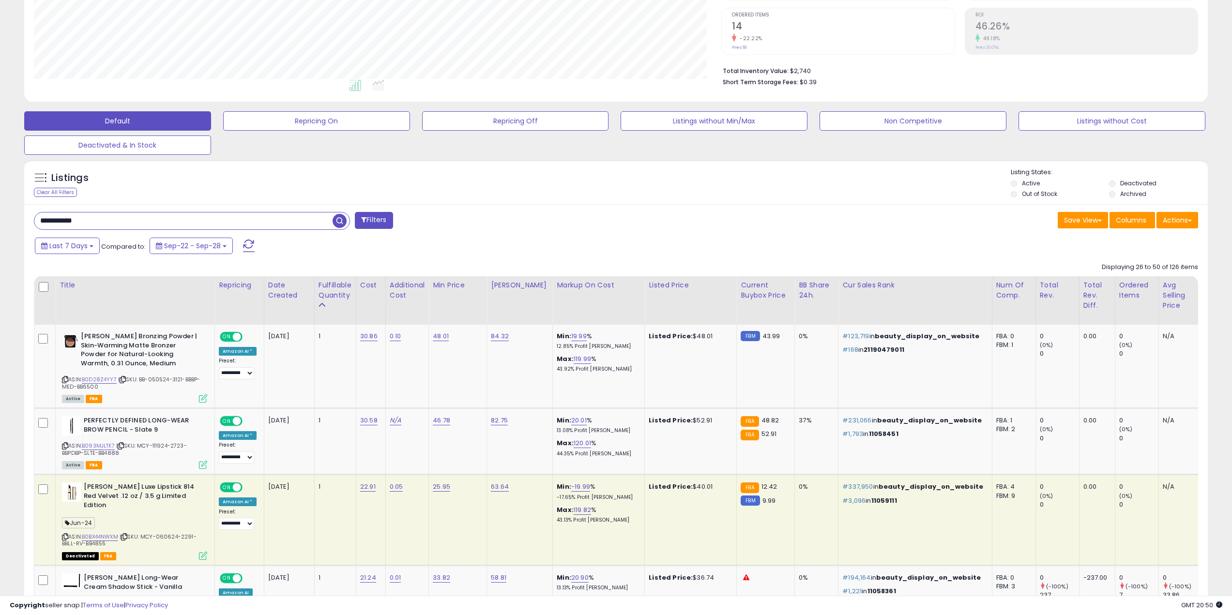 The height and width of the screenshot is (615, 1232). What do you see at coordinates (192, 246) in the screenshot?
I see `span: Sep-22 - Sep-28` at bounding box center [192, 246].